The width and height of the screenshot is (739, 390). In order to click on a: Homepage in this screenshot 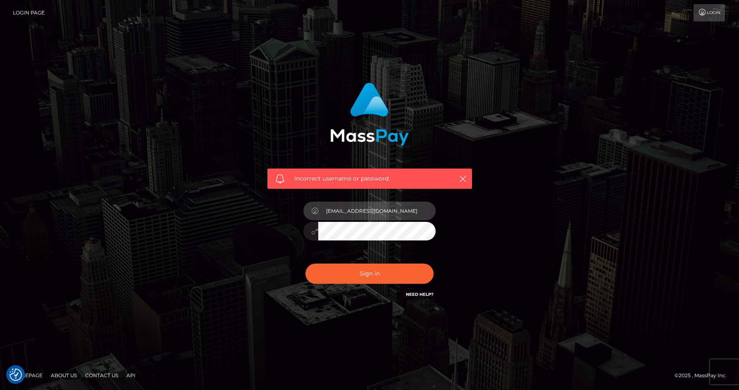, I will do `click(27, 375)`.